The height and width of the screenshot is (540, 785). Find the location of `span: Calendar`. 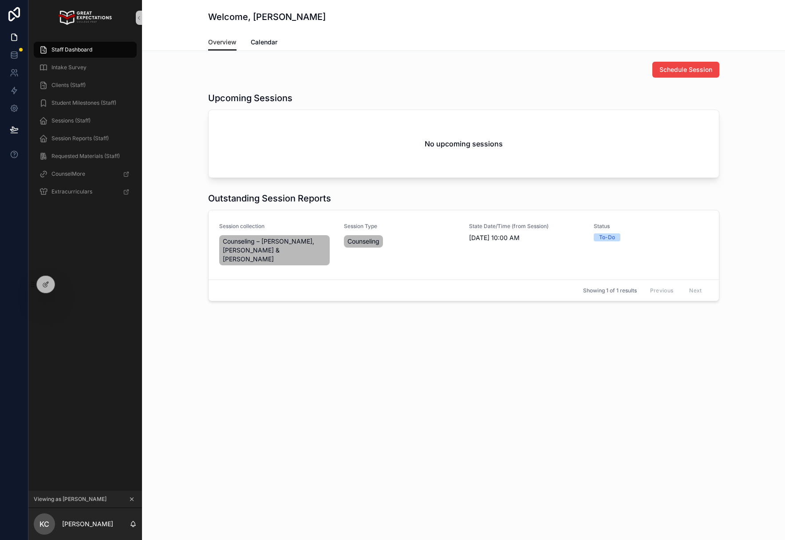

span: Calendar is located at coordinates (264, 42).